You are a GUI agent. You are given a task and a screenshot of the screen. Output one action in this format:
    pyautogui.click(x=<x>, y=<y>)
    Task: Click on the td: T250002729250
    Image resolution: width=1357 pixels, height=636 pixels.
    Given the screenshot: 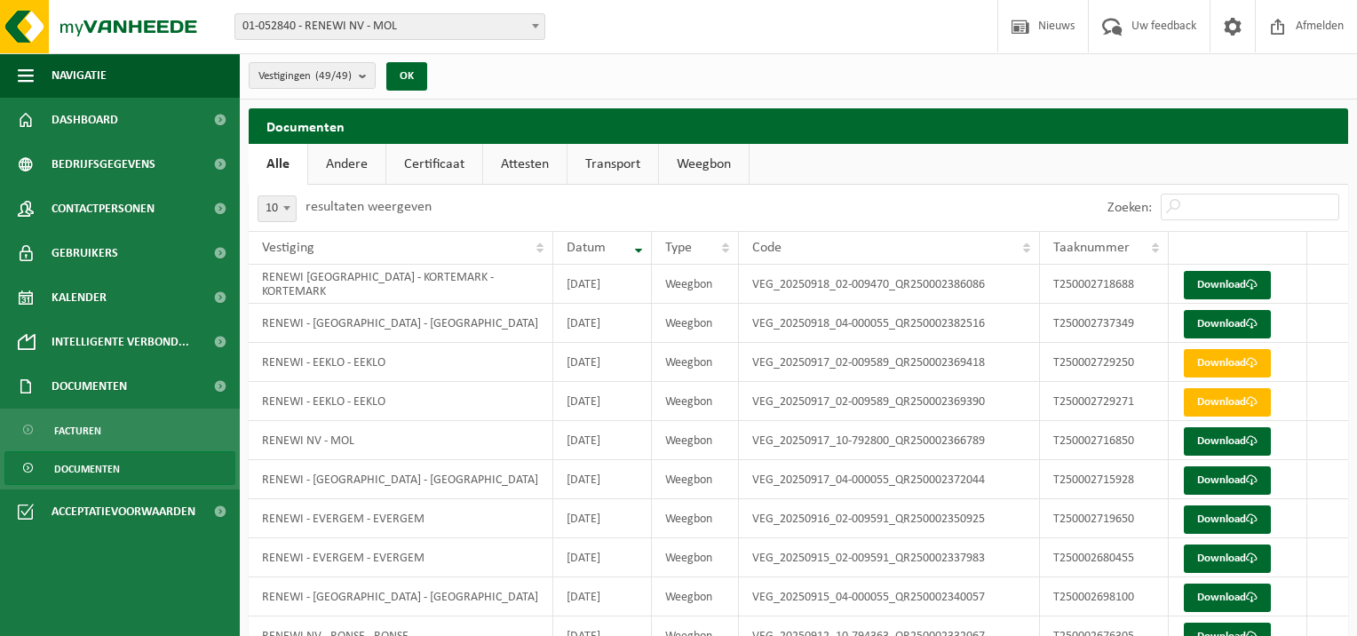 What is the action you would take?
    pyautogui.click(x=1104, y=362)
    